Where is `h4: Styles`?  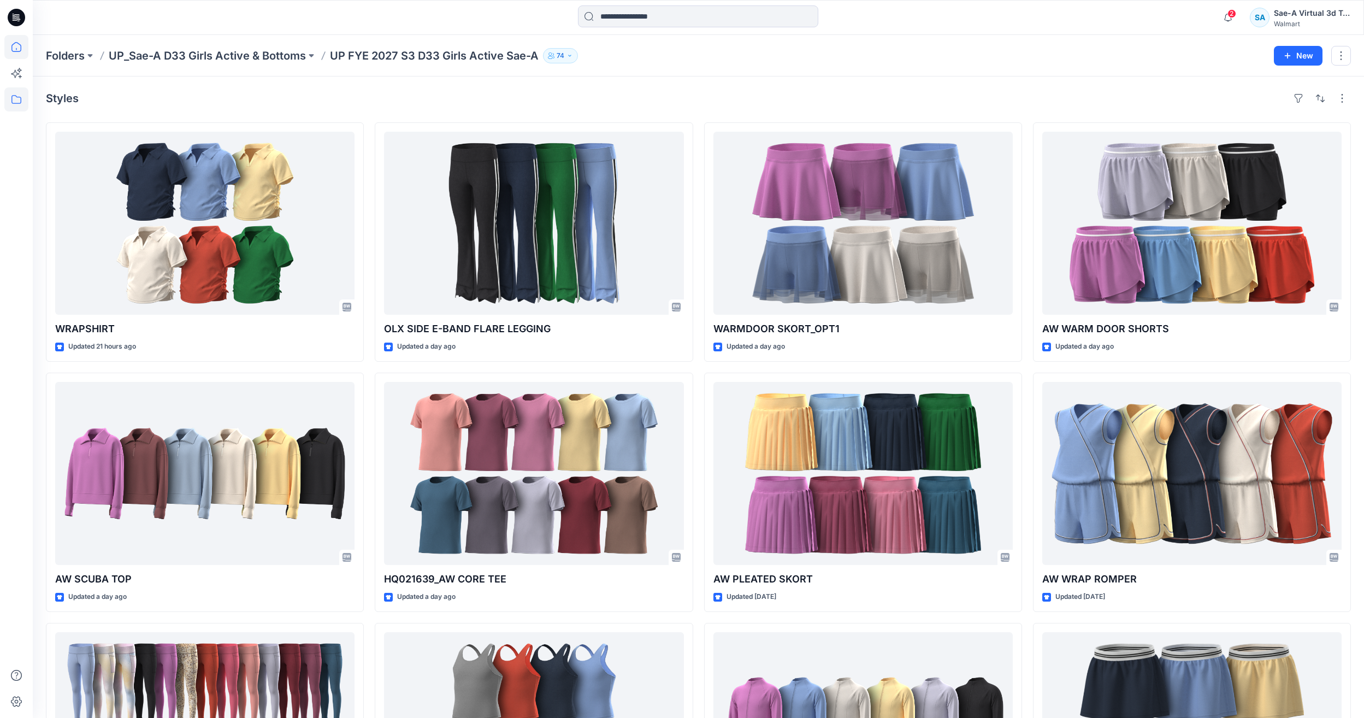
h4: Styles is located at coordinates (62, 98).